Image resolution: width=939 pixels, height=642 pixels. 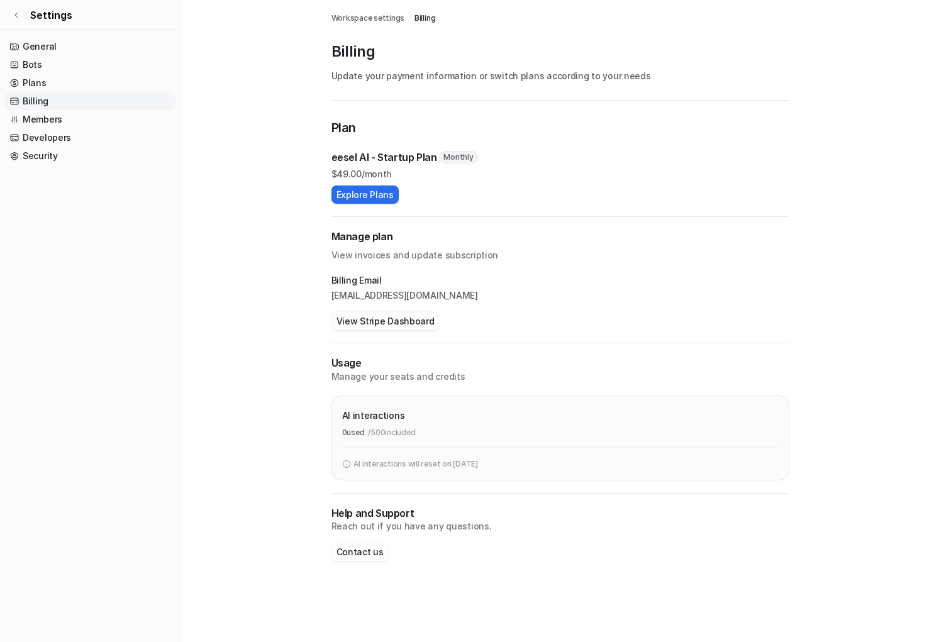 What do you see at coordinates (360, 551) in the screenshot?
I see `button: Contact us` at bounding box center [360, 551].